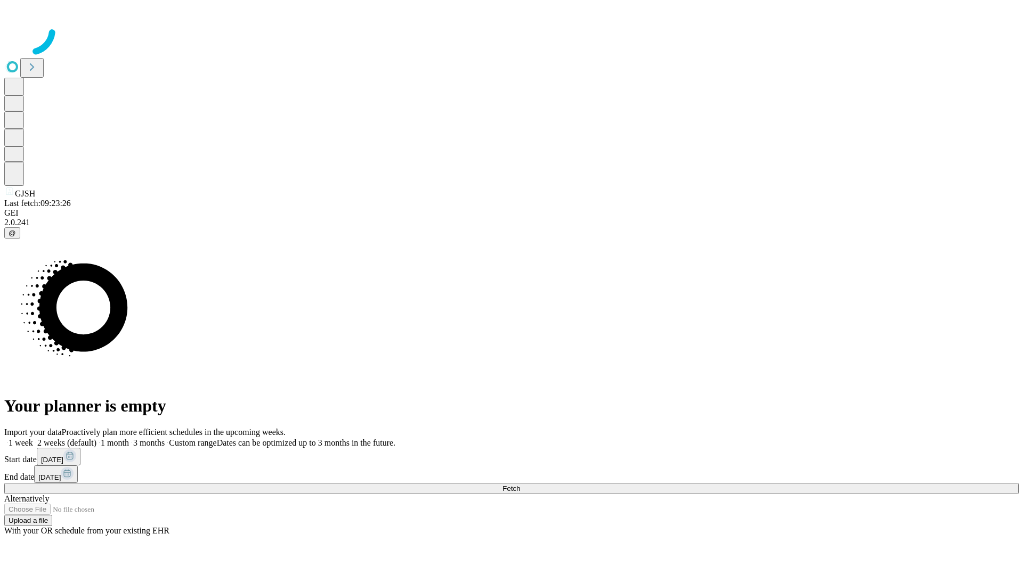  I want to click on span: 1 week, so click(21, 443).